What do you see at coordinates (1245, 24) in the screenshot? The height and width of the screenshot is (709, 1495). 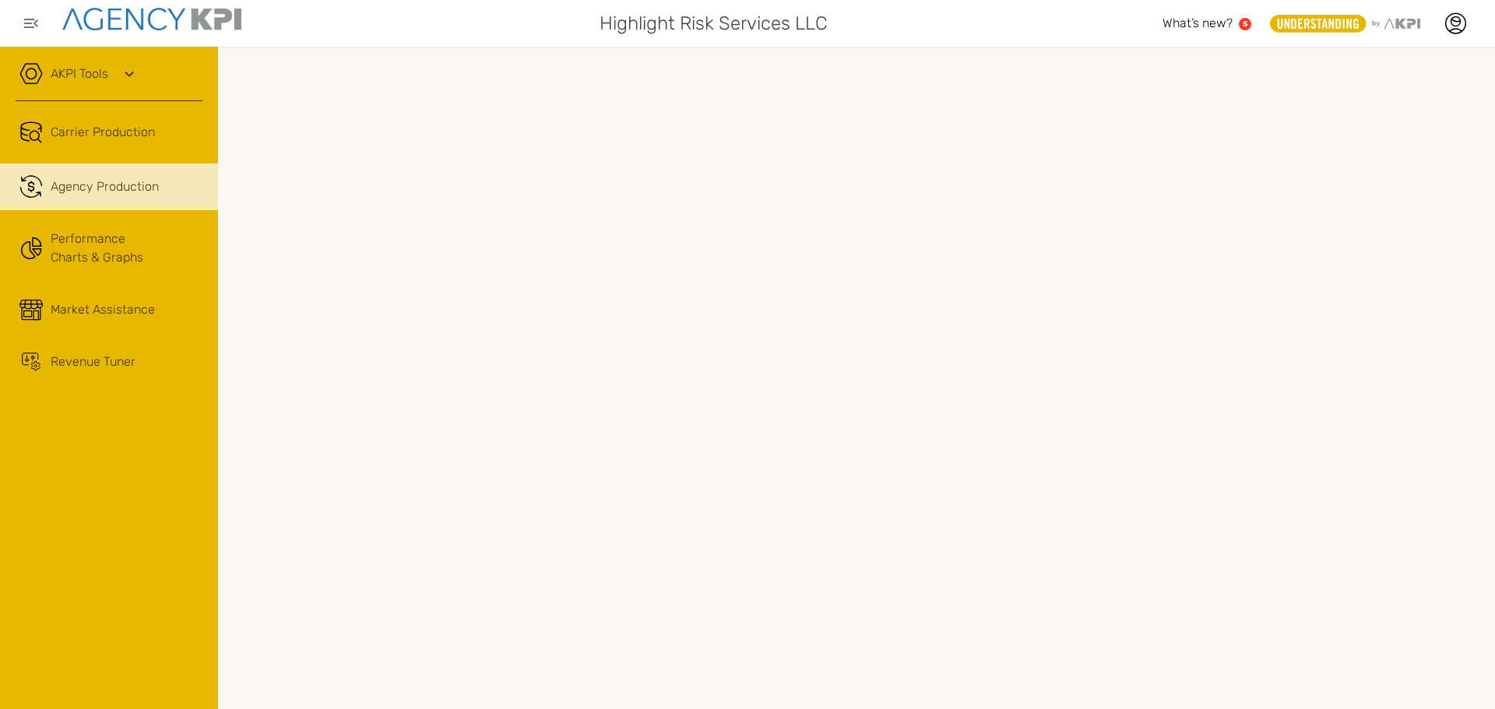 I see `a: 5` at bounding box center [1245, 24].